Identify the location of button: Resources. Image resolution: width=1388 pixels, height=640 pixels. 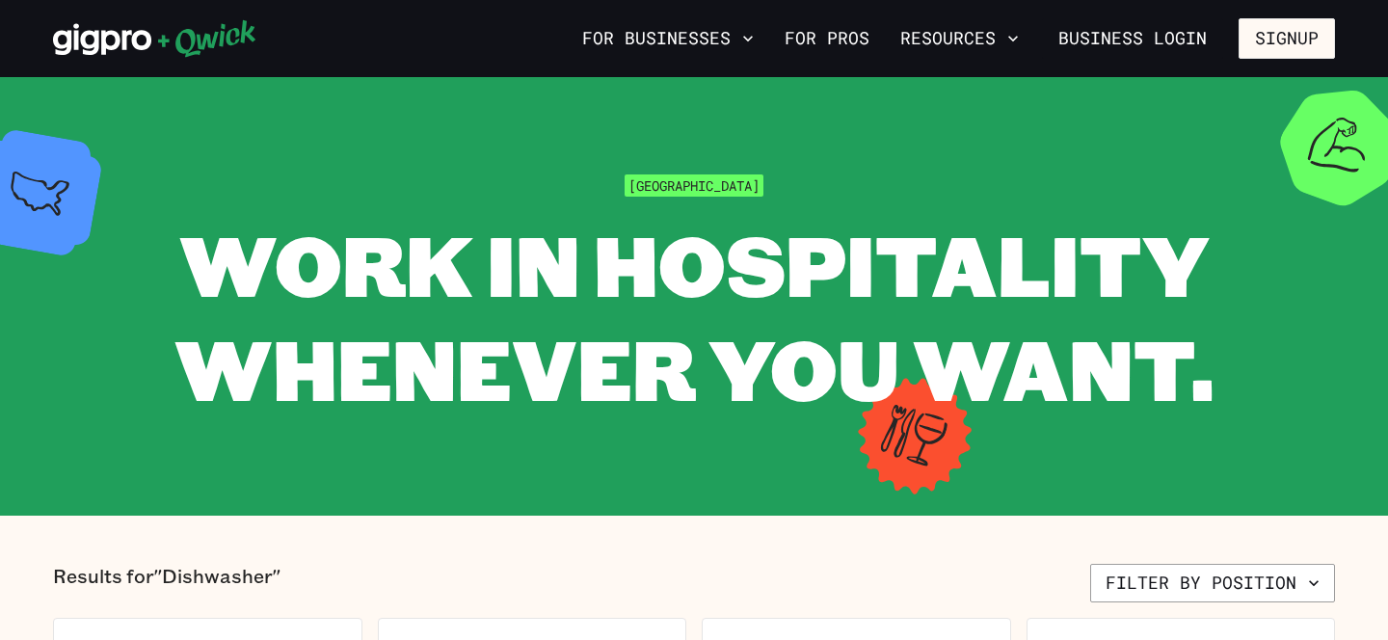
(959, 39).